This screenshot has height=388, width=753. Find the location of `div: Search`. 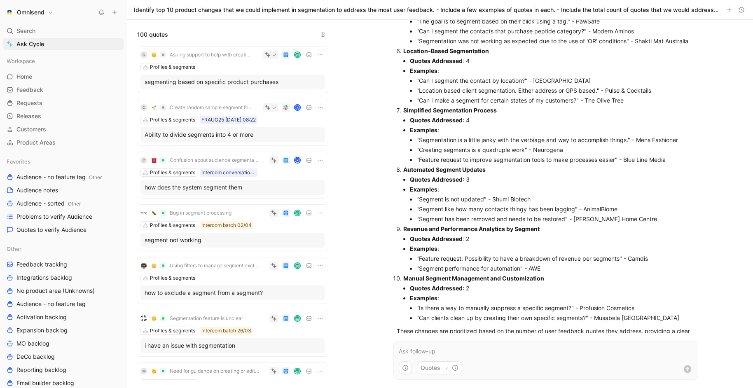

div: Search is located at coordinates (63, 31).